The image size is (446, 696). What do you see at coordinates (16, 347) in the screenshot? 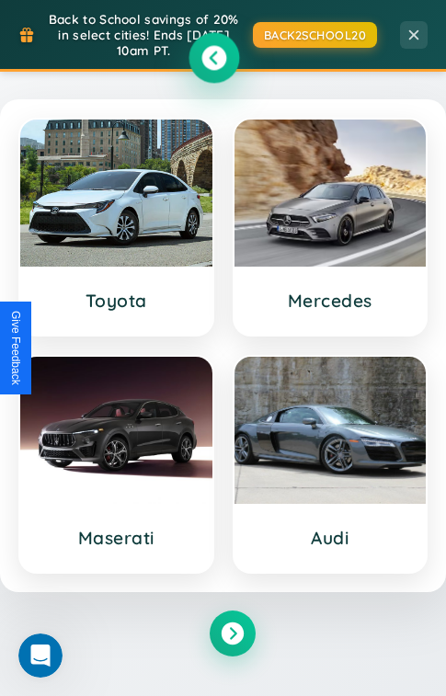
I see `div: Give Feedback` at bounding box center [16, 347].